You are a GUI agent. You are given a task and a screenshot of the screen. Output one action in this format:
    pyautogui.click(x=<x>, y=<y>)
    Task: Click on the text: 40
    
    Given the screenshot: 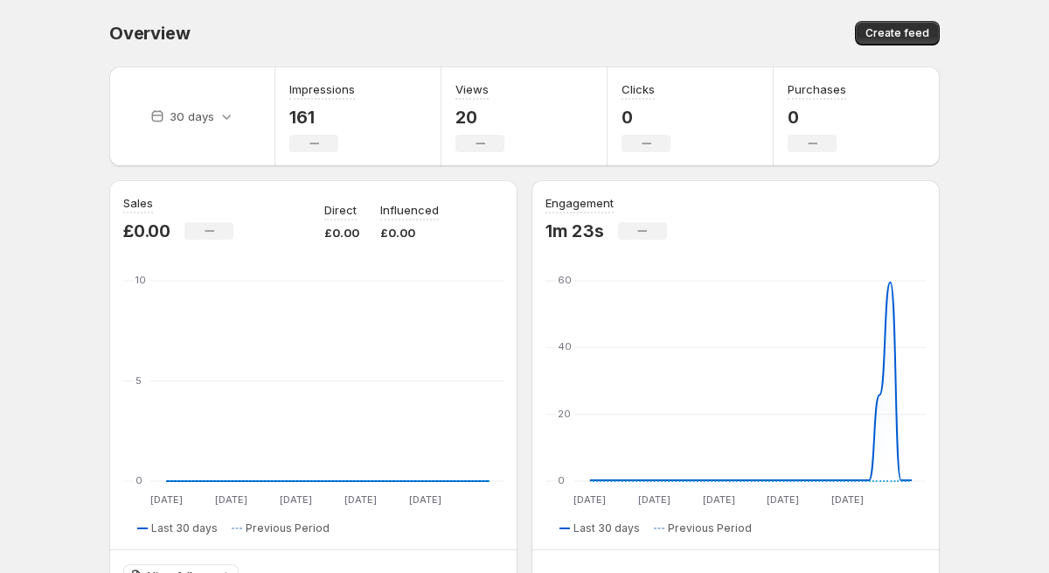 What is the action you would take?
    pyautogui.click(x=565, y=346)
    